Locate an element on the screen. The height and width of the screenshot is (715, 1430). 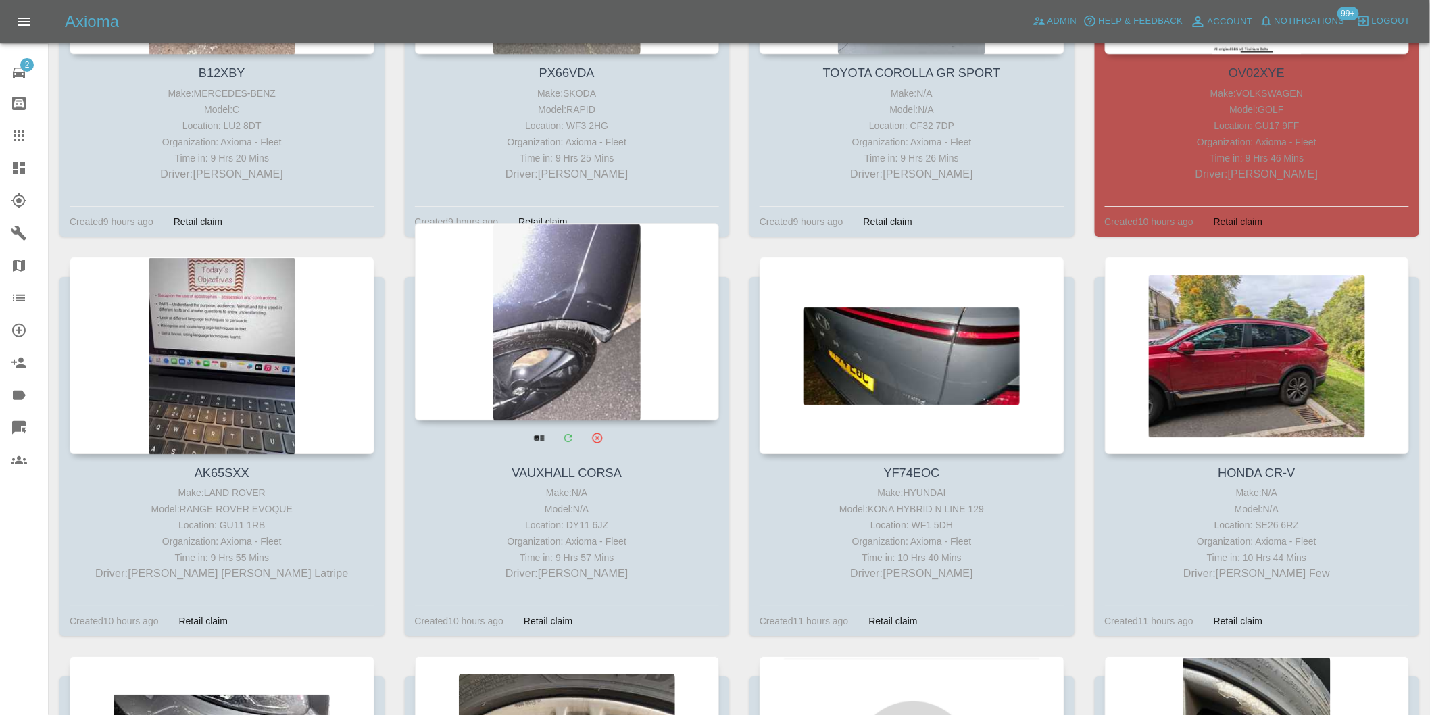
span: Notifications is located at coordinates (1310, 21).